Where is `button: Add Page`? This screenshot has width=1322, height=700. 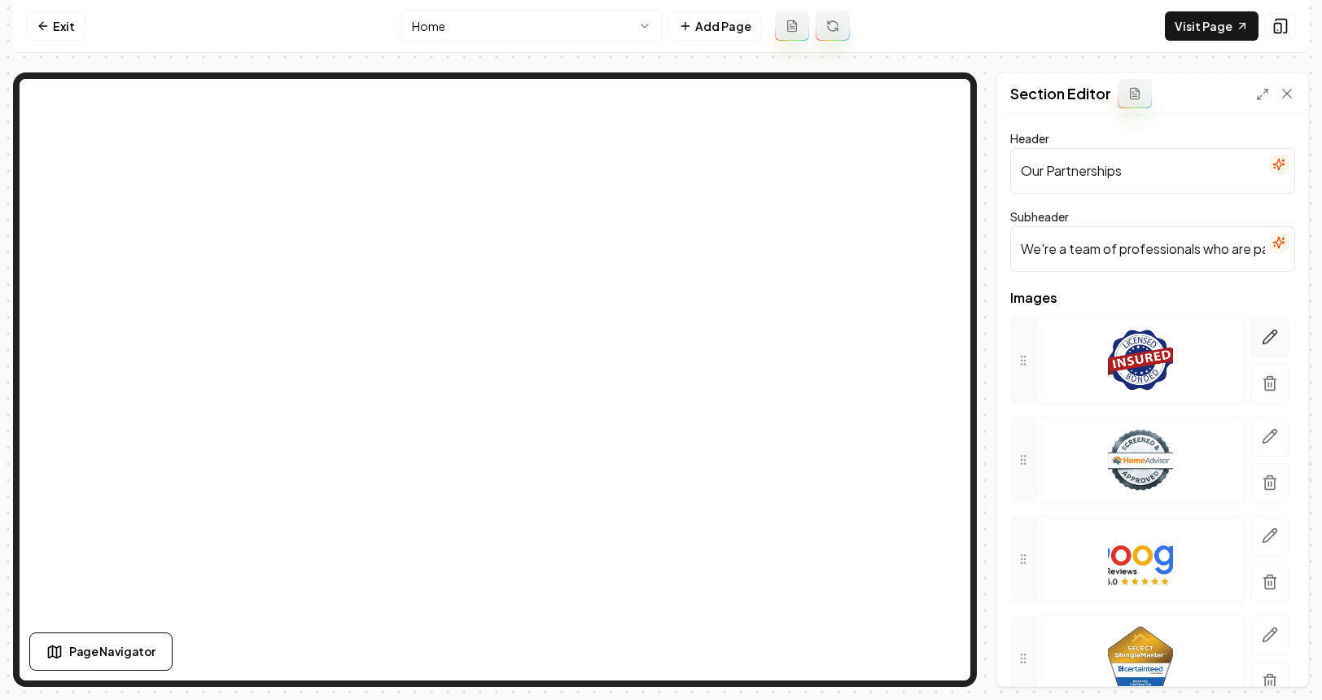 button: Add Page is located at coordinates (715, 26).